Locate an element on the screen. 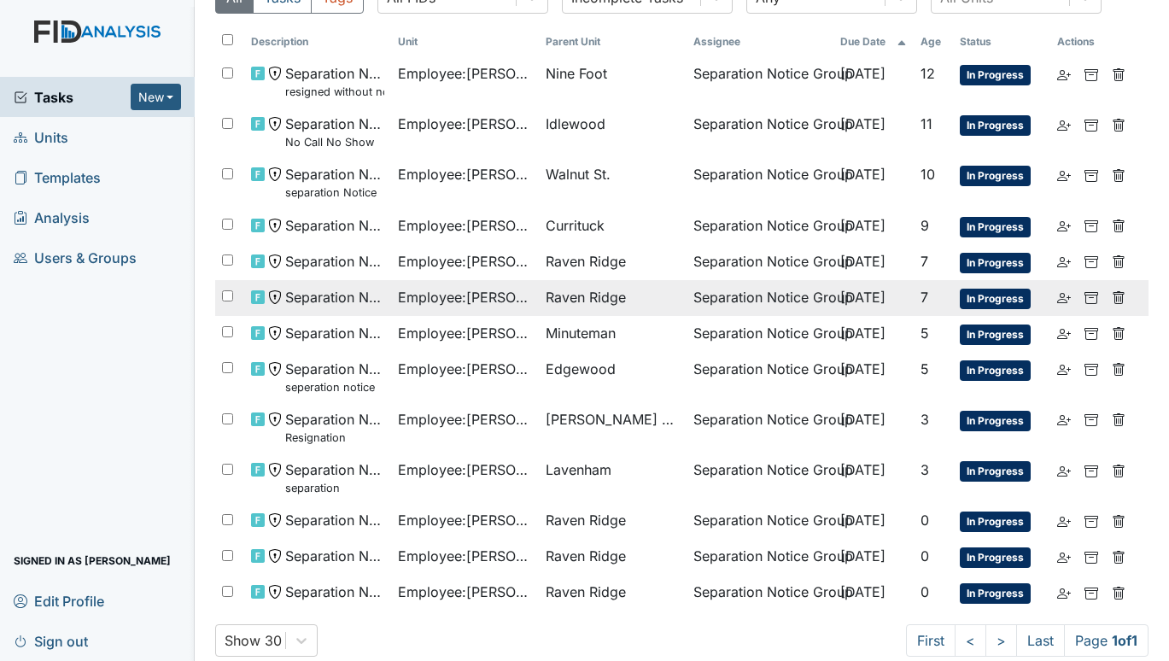 This screenshot has height=661, width=1169. span: 3 is located at coordinates (925, 470).